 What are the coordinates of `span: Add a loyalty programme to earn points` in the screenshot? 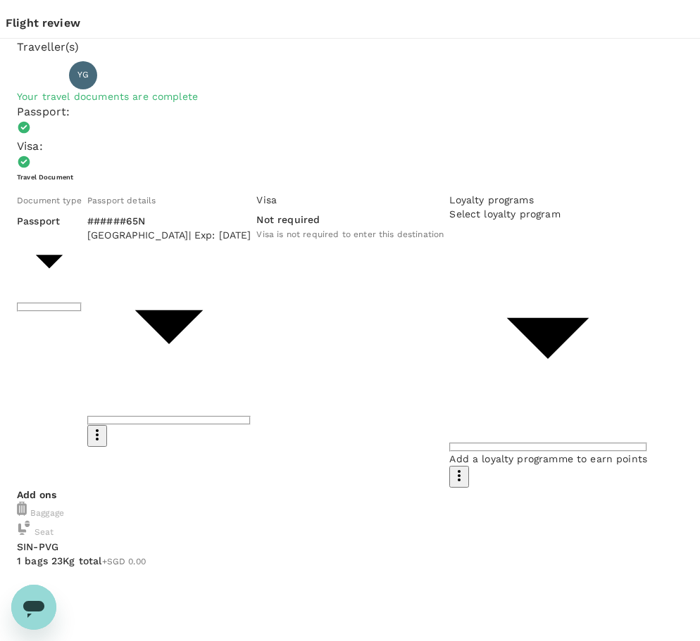 It's located at (548, 459).